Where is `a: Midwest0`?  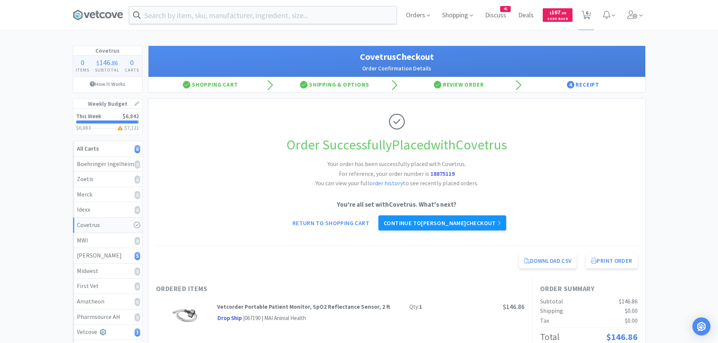
a: Midwest0 is located at coordinates (107, 271).